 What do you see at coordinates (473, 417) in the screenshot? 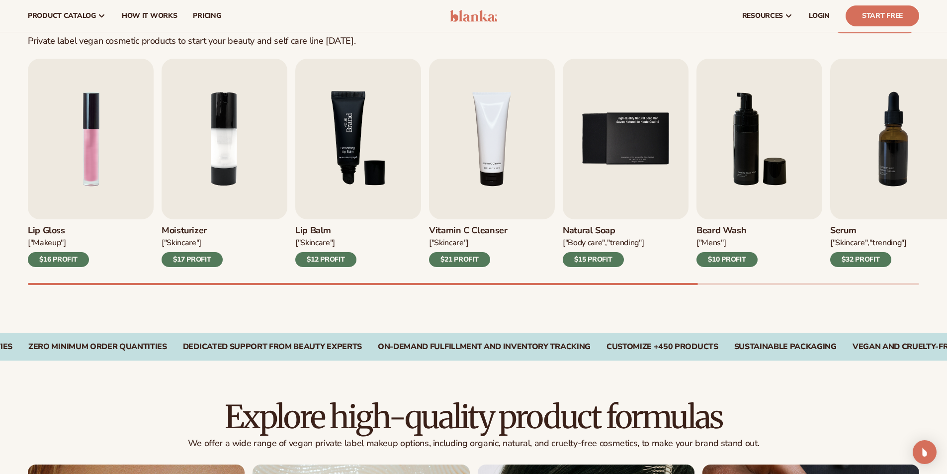
I see `h2: Explore high-quality product formulas` at bounding box center [473, 417].